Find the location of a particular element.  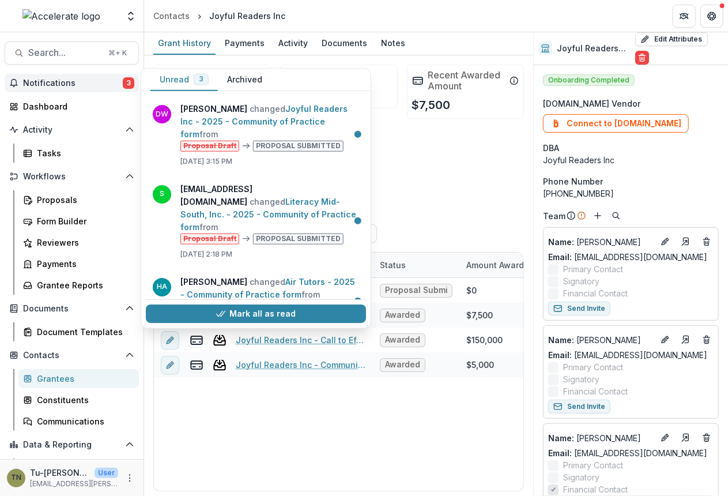

div: Communications is located at coordinates (83, 421).